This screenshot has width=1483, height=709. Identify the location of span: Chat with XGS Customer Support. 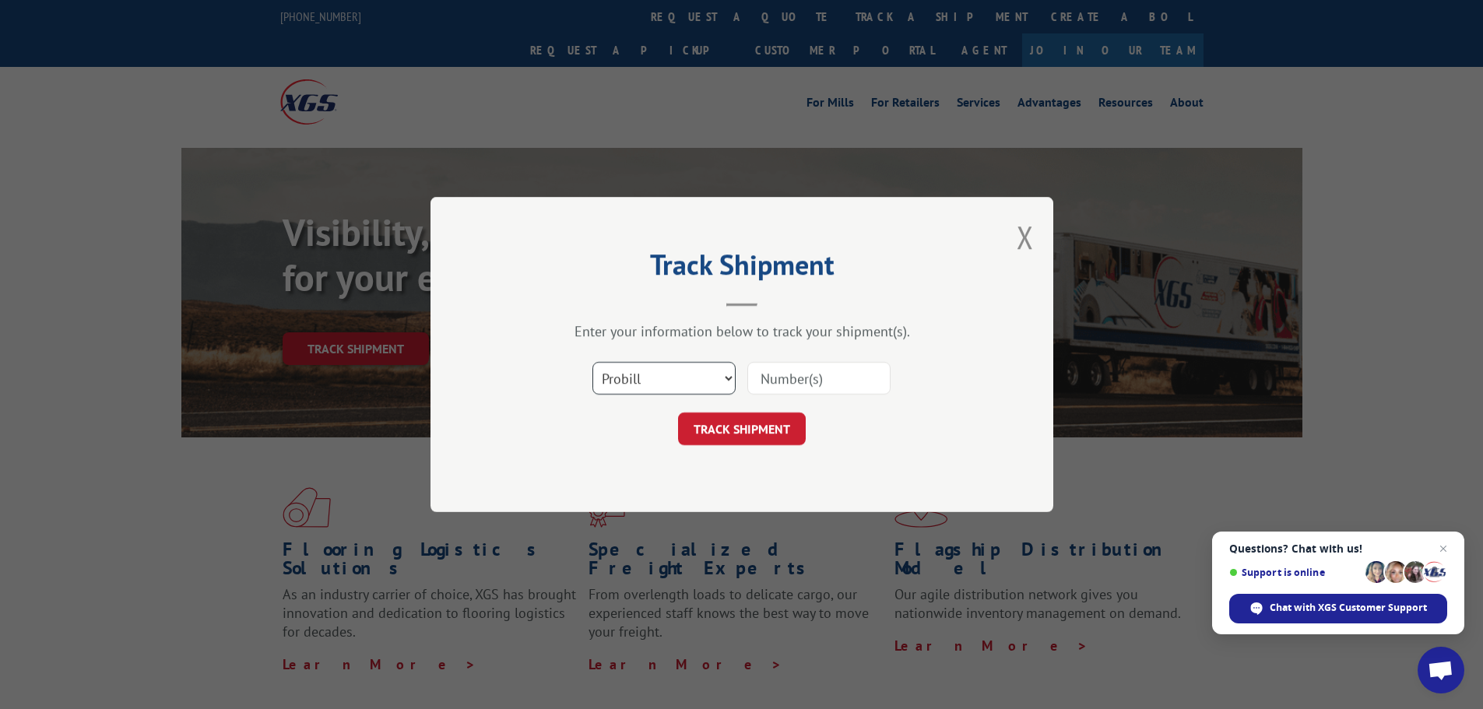
(1349, 608).